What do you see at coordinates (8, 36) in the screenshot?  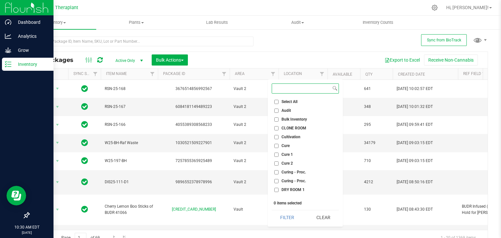 I see `inline-svg: Analytics` at bounding box center [8, 36].